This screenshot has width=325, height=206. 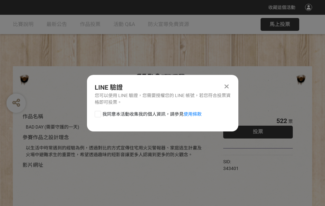 What do you see at coordinates (163, 88) in the screenshot?
I see `div: LINE 驗證` at bounding box center [163, 88].